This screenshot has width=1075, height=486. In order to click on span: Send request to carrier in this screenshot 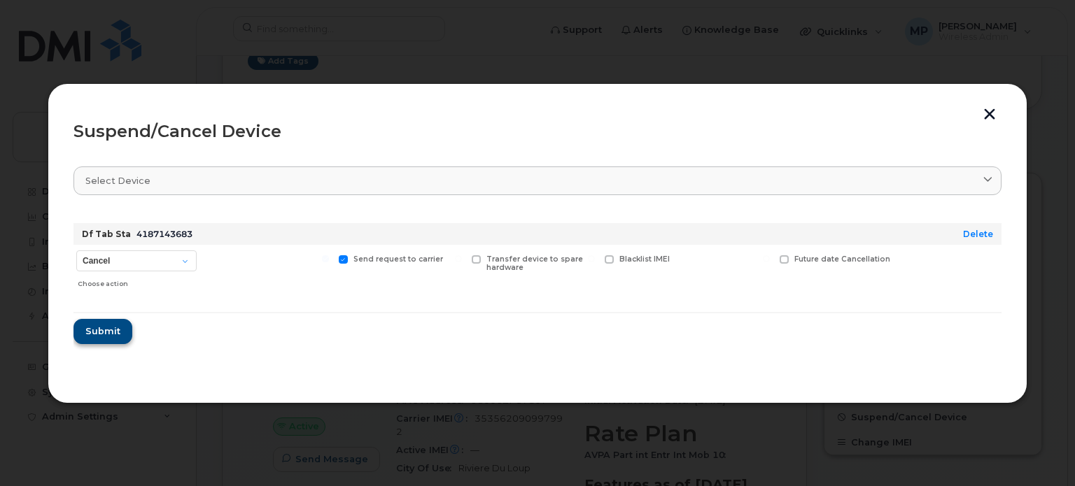, I will do `click(398, 259)`.